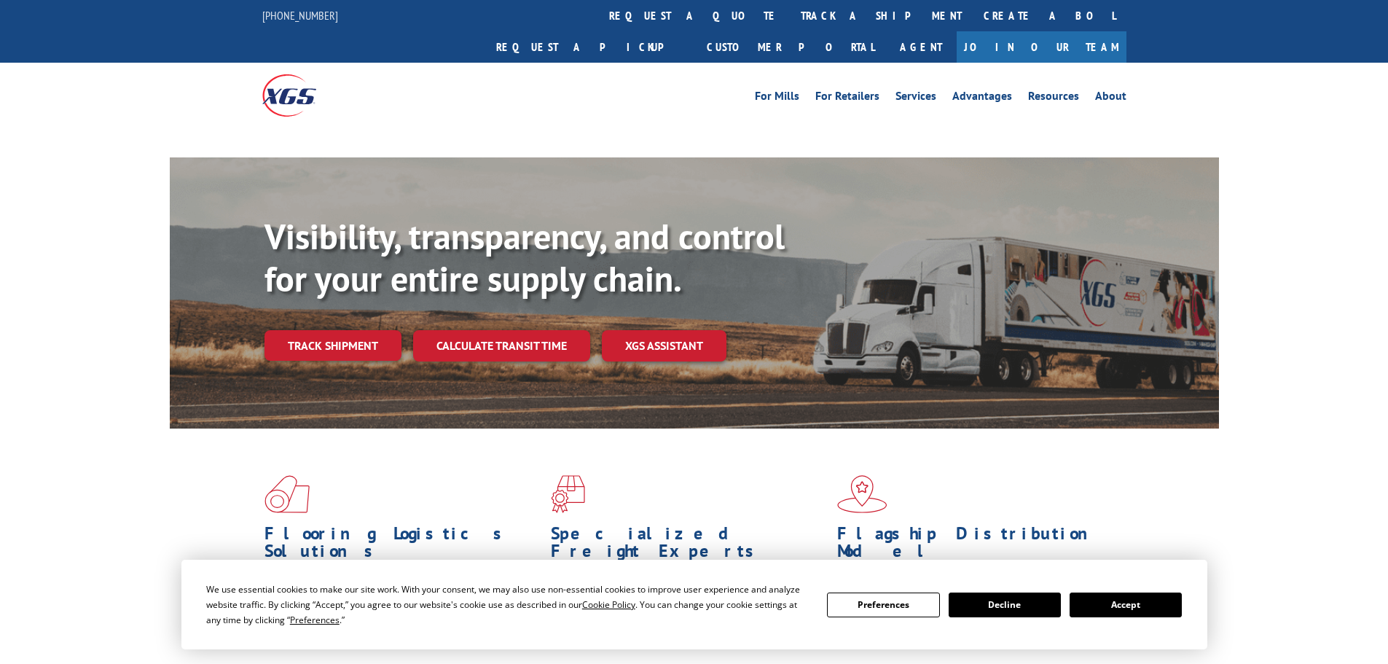 This screenshot has width=1388, height=664. Describe the element at coordinates (568, 494) in the screenshot. I see `img: xgs-icon-focused-on-flooring-red` at that location.